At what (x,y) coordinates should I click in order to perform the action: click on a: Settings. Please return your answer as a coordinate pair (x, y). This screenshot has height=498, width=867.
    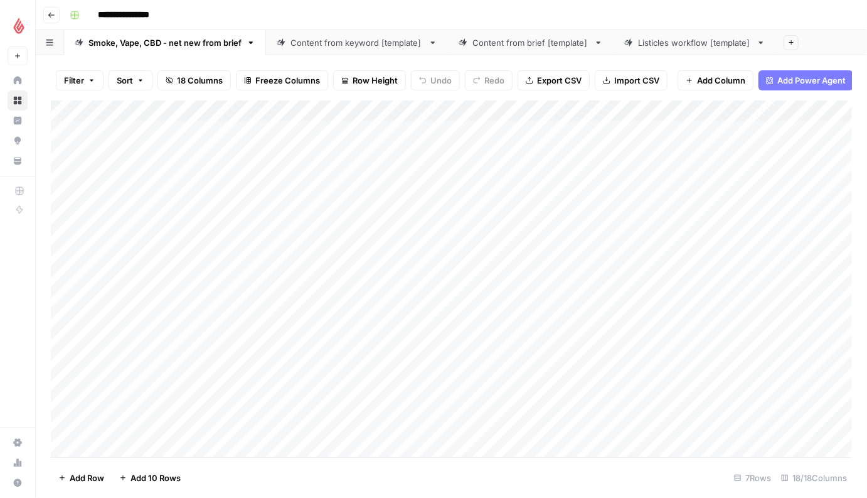
    Looking at the image, I should click on (18, 442).